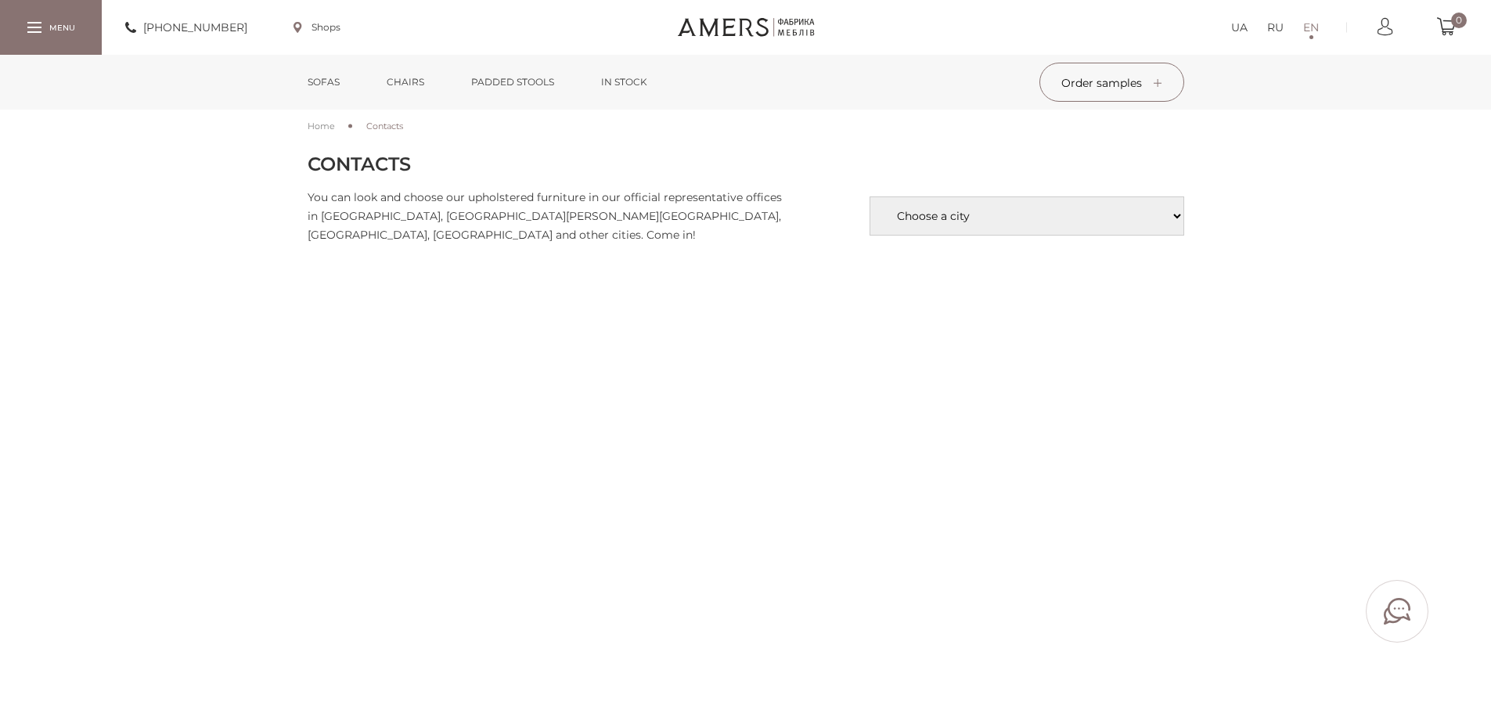 Image resolution: width=1491 pixels, height=713 pixels. Describe the element at coordinates (321, 126) in the screenshot. I see `a: Home` at that location.